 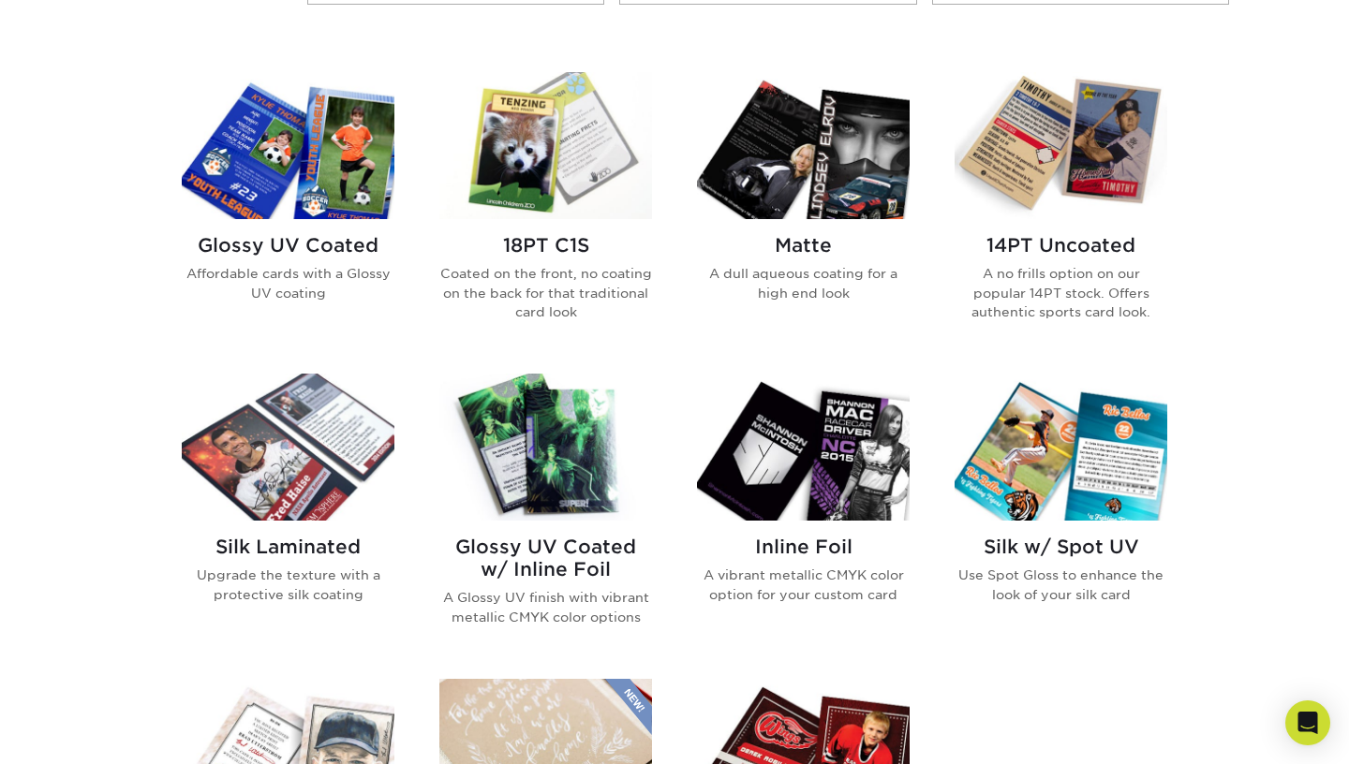 What do you see at coordinates (288, 245) in the screenshot?
I see `h2: Glossy UV Coated` at bounding box center [288, 245].